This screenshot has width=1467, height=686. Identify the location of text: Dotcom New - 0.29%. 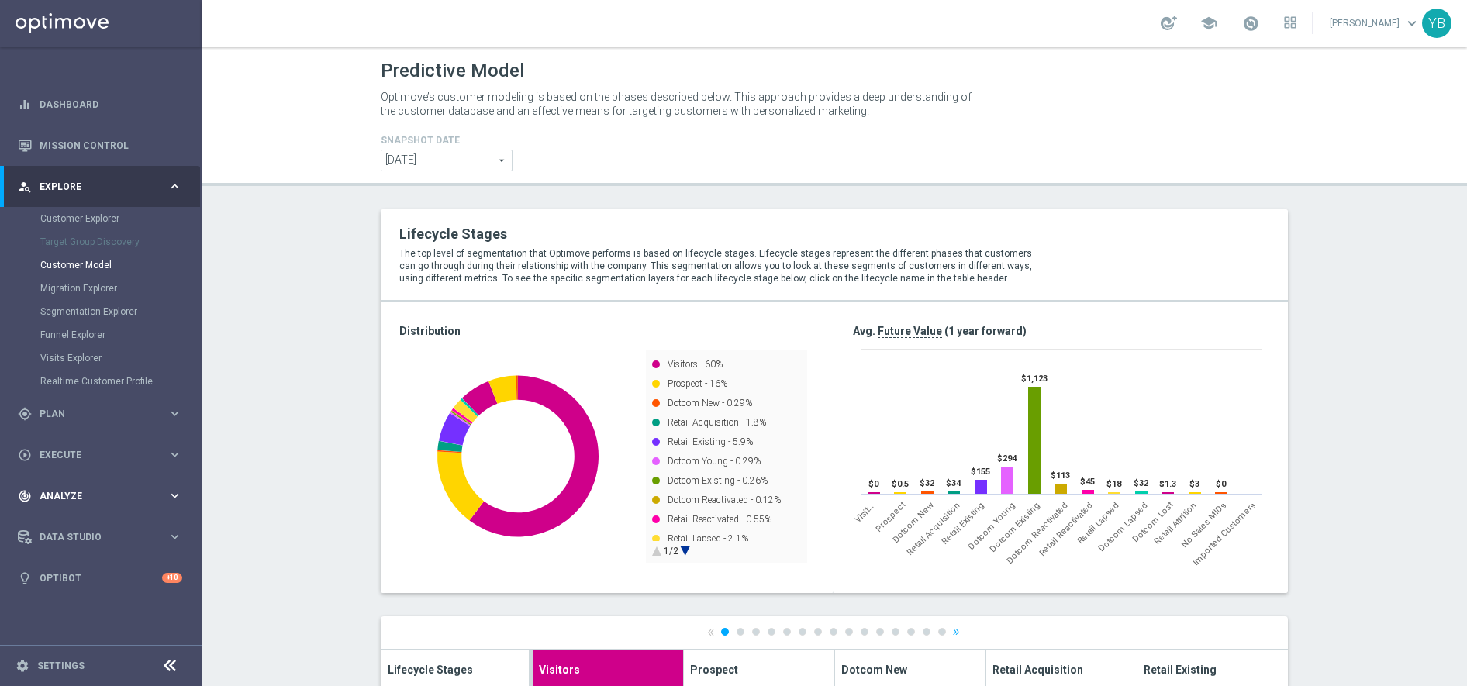
(709, 403).